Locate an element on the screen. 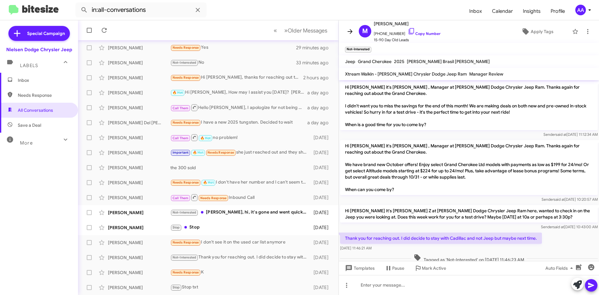  div: K is located at coordinates (240, 272).